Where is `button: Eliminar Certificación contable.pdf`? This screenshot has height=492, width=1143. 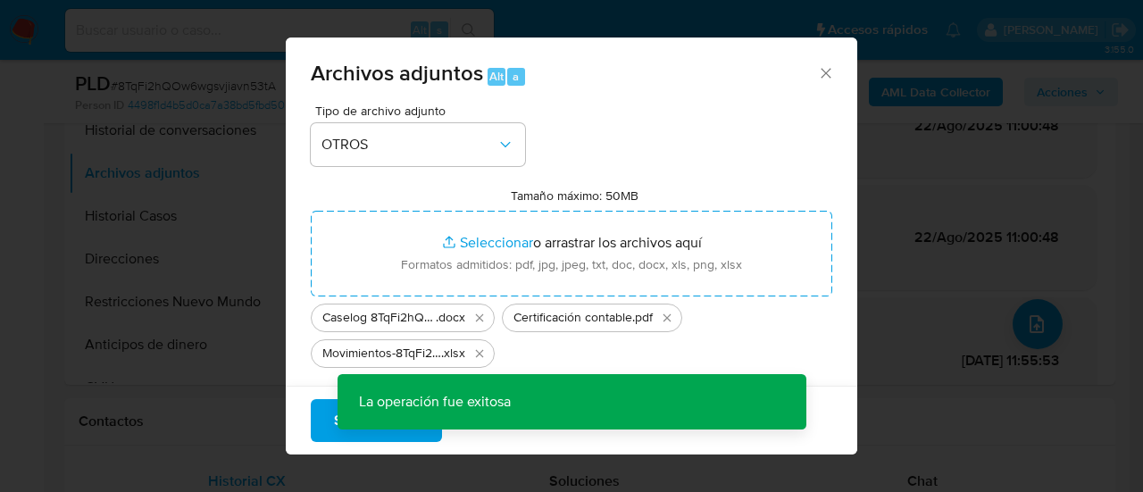 button: Eliminar Certificación contable.pdf is located at coordinates (667, 318).